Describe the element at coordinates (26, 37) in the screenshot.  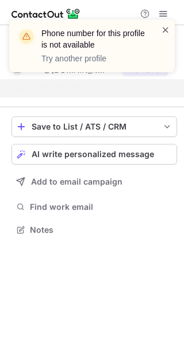
I see `img: warning` at that location.